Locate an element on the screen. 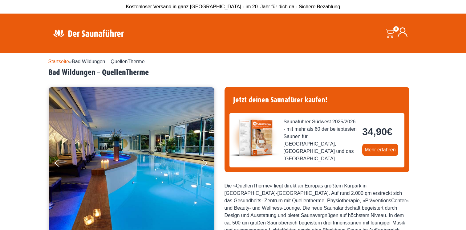 The image size is (466, 230). a: Startseite is located at coordinates (59, 61).